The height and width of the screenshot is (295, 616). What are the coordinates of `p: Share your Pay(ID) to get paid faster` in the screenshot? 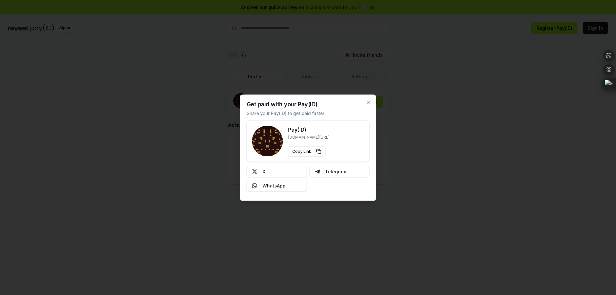 It's located at (286, 113).